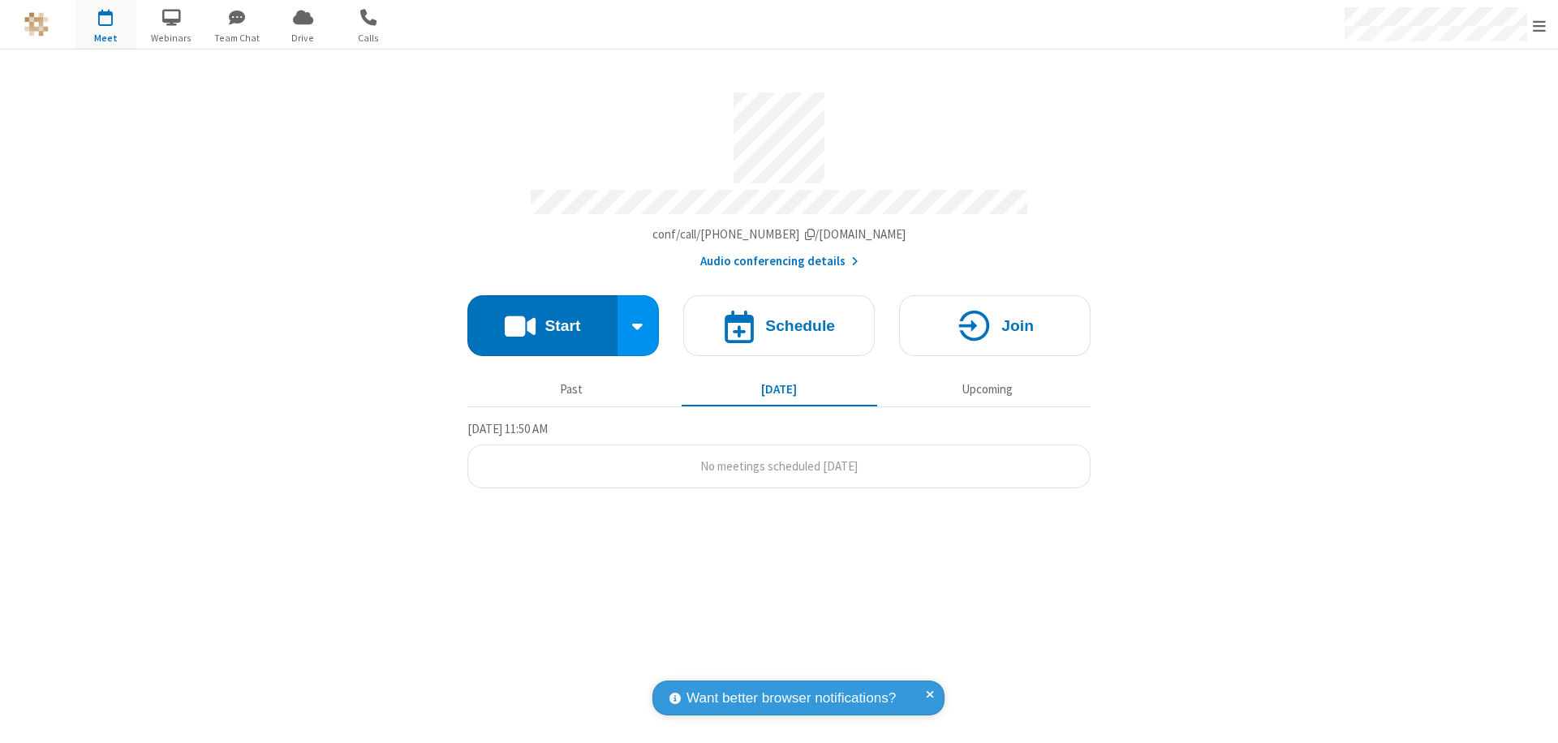  Describe the element at coordinates (105, 38) in the screenshot. I see `span: Meet` at that location.